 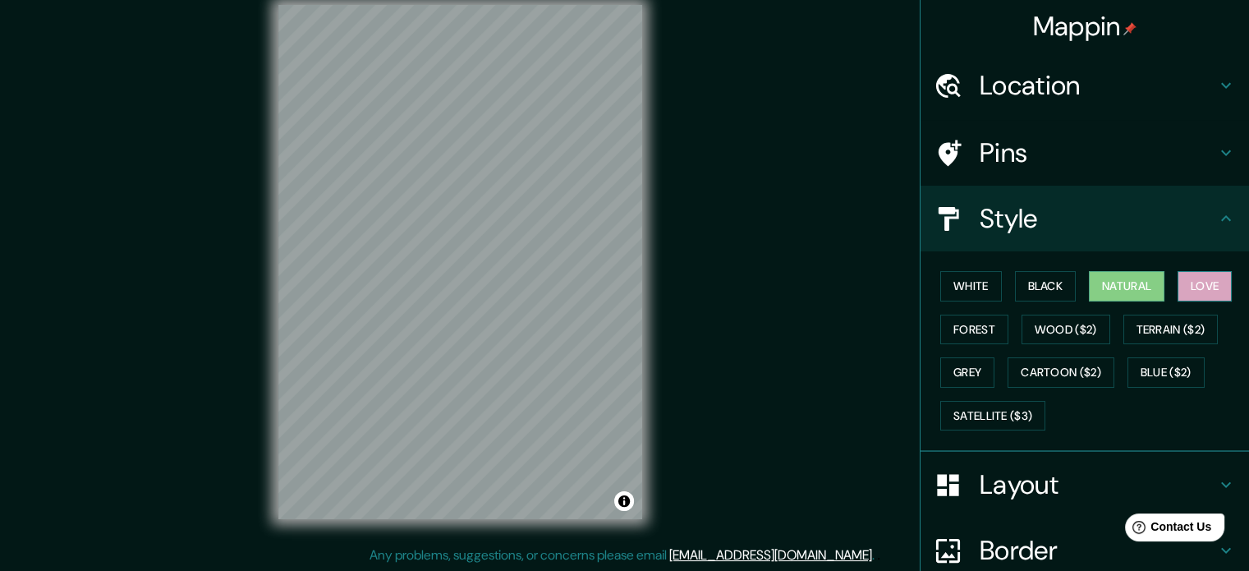 What do you see at coordinates (1098, 550) in the screenshot?
I see `h4: Border` at bounding box center [1098, 550].